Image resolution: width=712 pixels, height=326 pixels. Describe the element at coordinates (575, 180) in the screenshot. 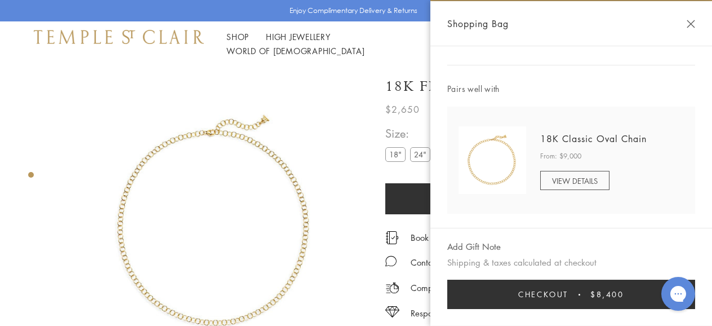

I see `a: VIEW DETAILS` at that location.